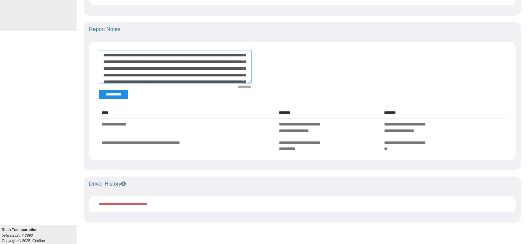 The image size is (528, 244). Describe the element at coordinates (114, 94) in the screenshot. I see `button: Change Filter Options` at that location.